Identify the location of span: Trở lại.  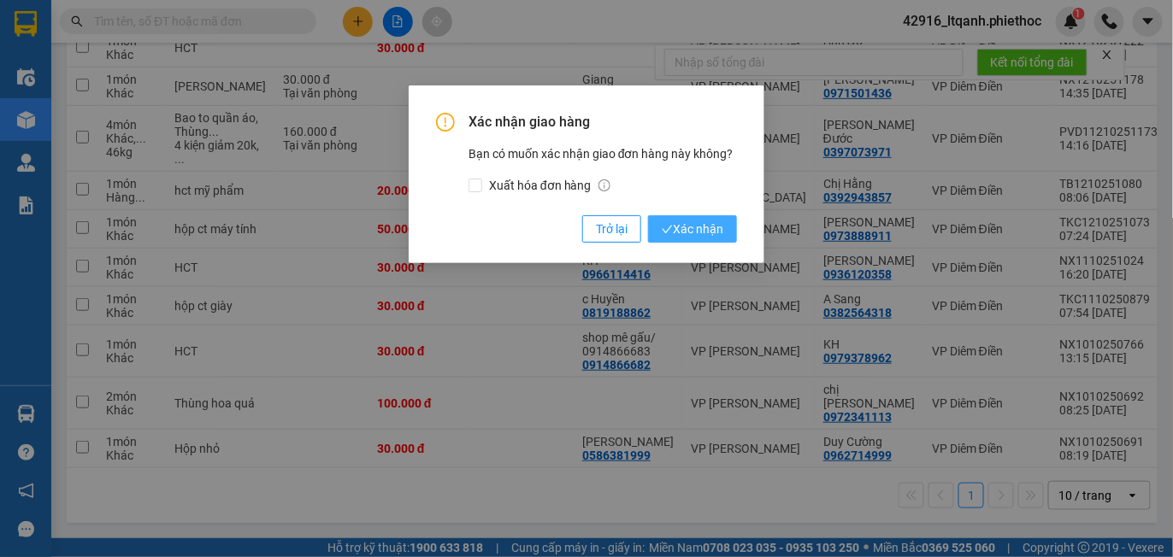
(611, 229).